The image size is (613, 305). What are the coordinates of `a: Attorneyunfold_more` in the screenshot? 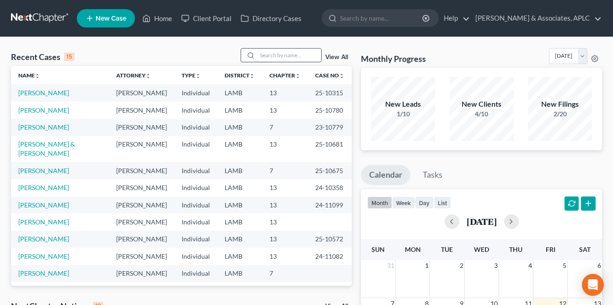 It's located at (134, 75).